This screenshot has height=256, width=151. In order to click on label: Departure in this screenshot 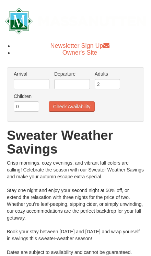, I will do `click(72, 74)`.